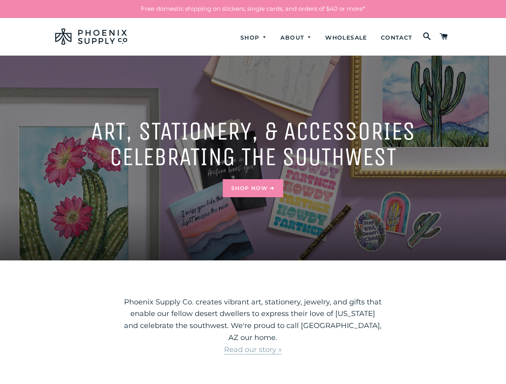  I want to click on img: Phoenix Supply Co., so click(91, 36).